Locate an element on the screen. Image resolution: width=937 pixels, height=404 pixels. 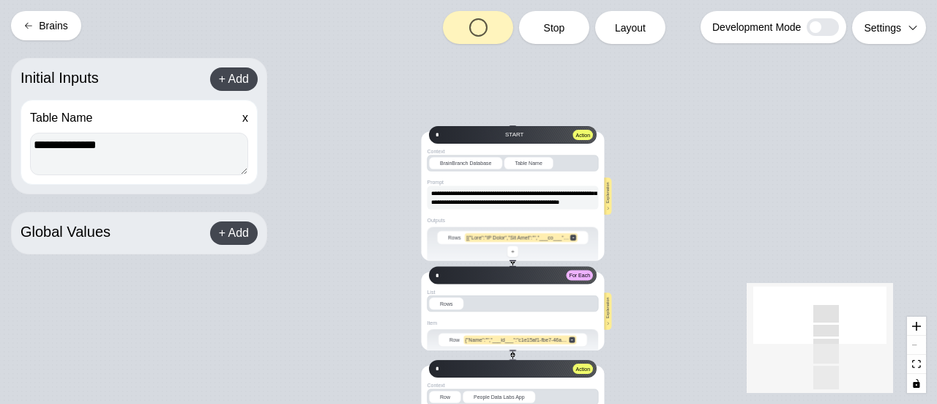
div: Outputs is located at coordinates (436, 220).